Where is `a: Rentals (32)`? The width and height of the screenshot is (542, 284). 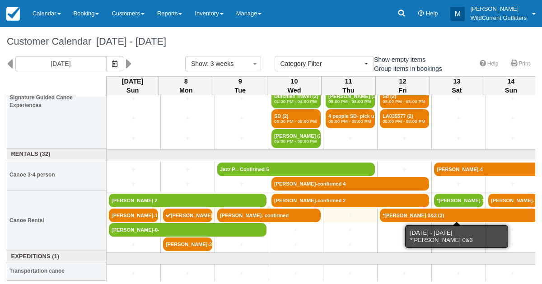 a: Rentals (32) is located at coordinates (57, 154).